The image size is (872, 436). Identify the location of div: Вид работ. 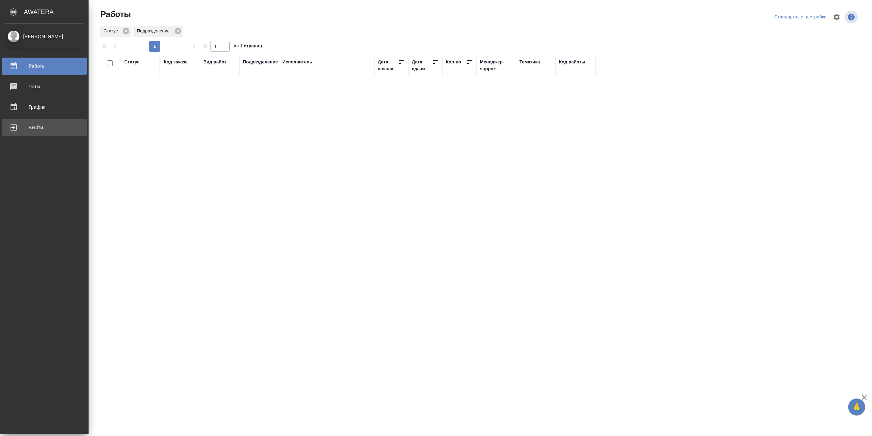
(215, 62).